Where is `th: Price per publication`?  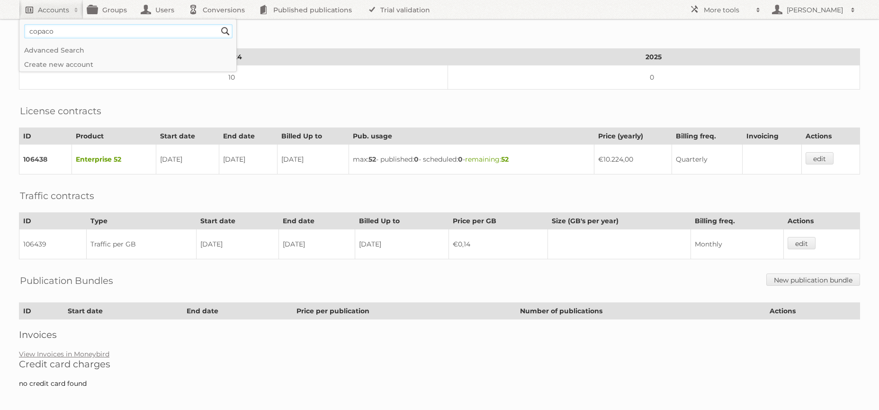
th: Price per publication is located at coordinates (404, 311).